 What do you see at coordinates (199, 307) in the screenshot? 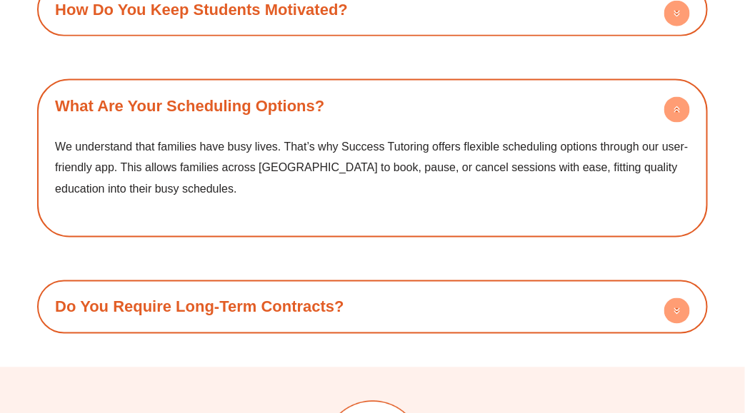
I see `a: Do You Require Long-Term Contracts?` at bounding box center [199, 307].